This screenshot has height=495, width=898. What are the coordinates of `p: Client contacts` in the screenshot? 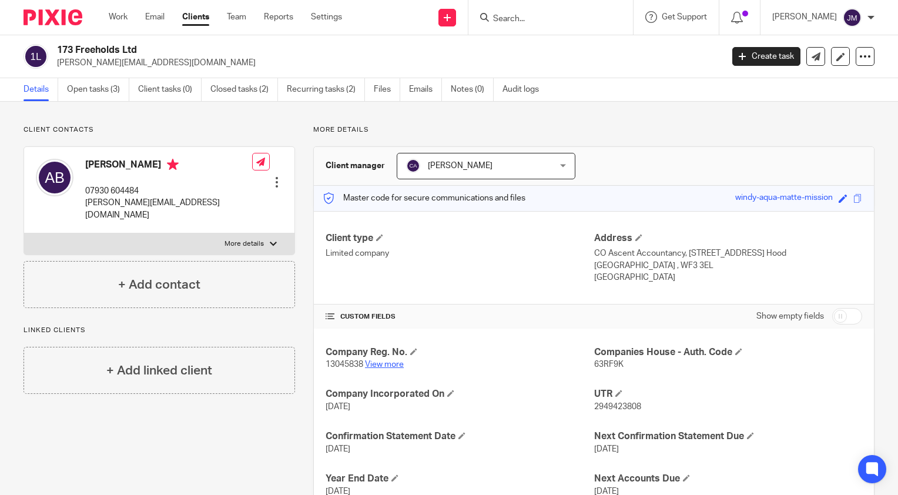 It's located at (159, 130).